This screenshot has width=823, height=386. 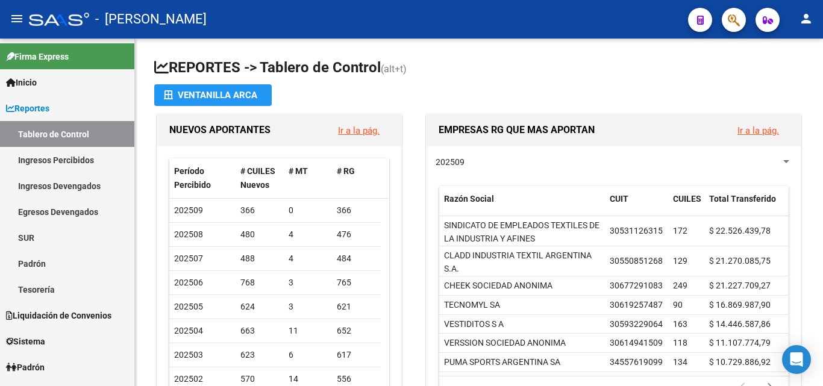 What do you see at coordinates (740, 286) in the screenshot?
I see `span: $ 21.227.709,27` at bounding box center [740, 286].